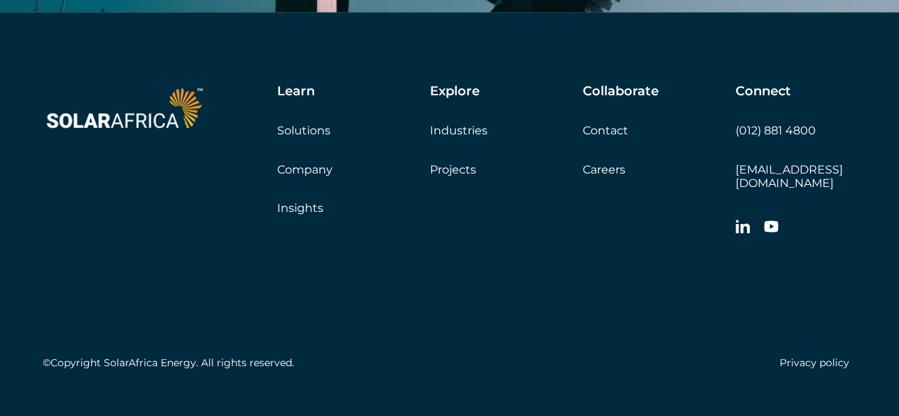  Describe the element at coordinates (605, 129) in the screenshot. I see `a: Contact` at that location.